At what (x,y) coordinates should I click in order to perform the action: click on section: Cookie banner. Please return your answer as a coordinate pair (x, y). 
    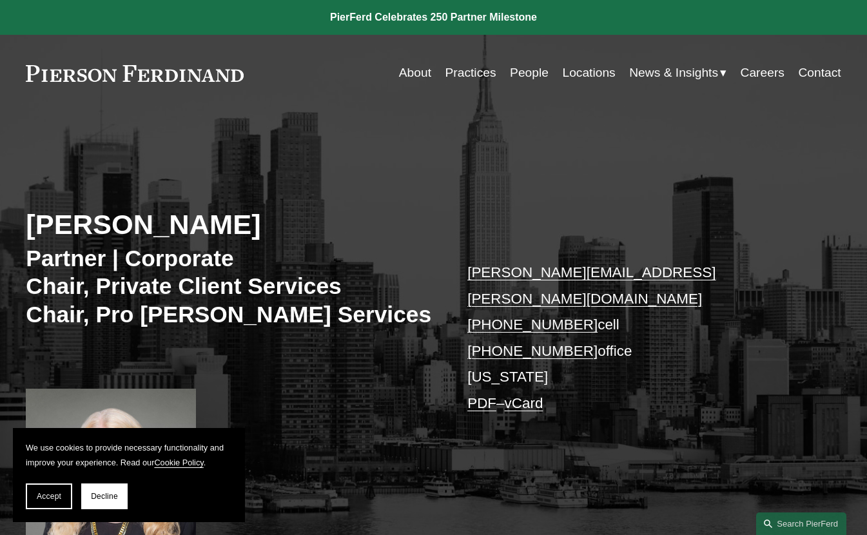
    Looking at the image, I should click on (129, 475).